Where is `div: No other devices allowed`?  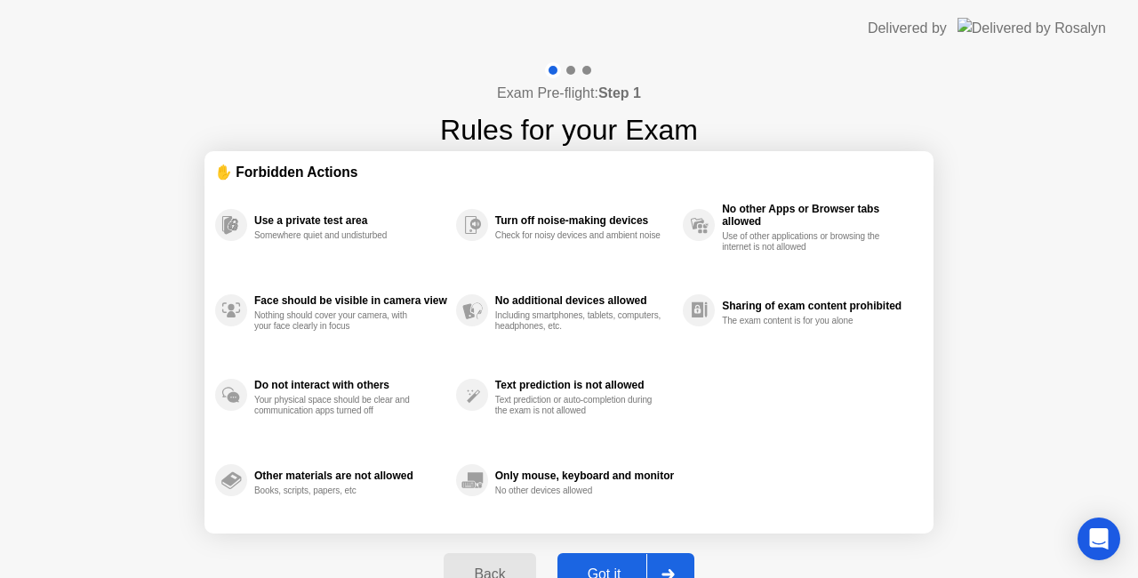
div: No other devices allowed is located at coordinates (579, 491).